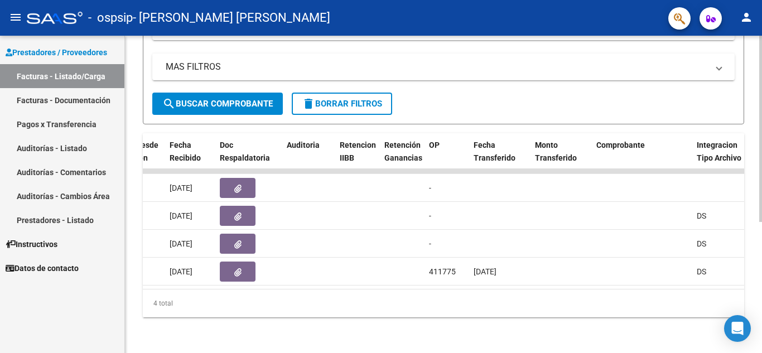 The height and width of the screenshot is (353, 762). I want to click on mat-icon: menu, so click(16, 17).